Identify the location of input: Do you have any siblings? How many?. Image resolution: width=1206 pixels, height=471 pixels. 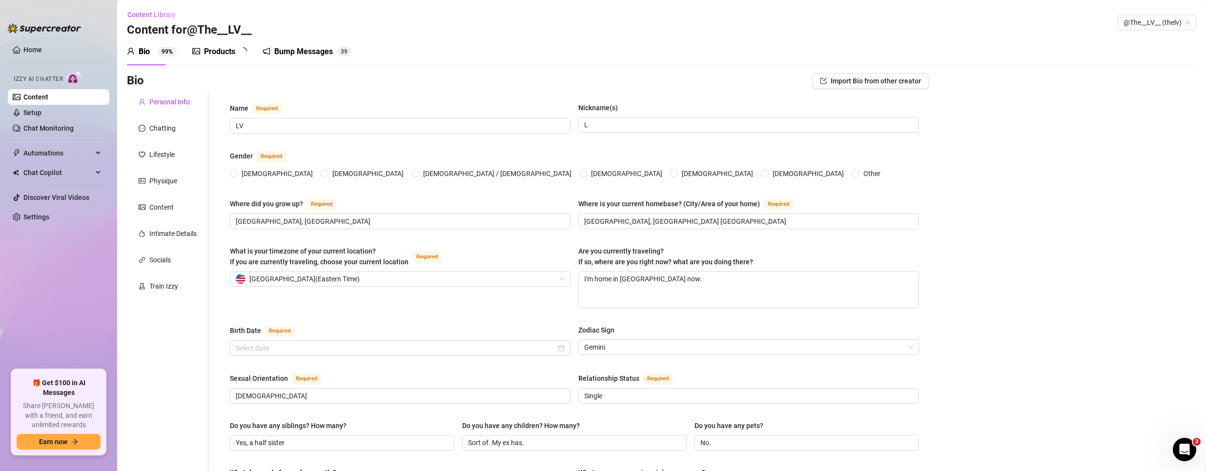
(341, 443).